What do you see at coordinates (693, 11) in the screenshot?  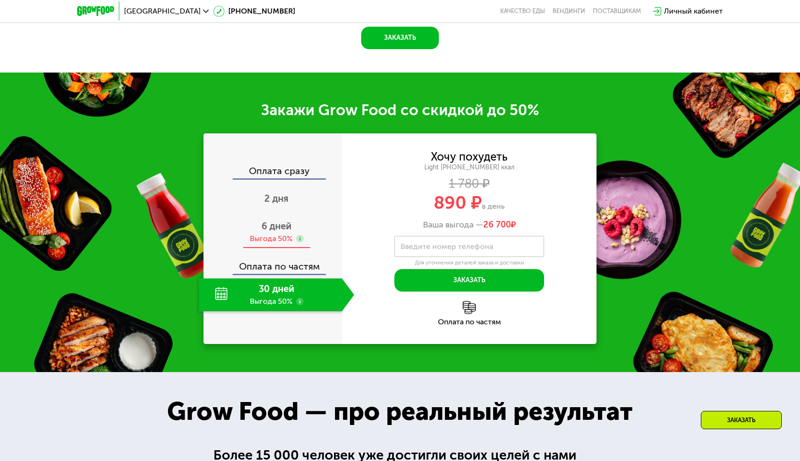 I see `div: Личный кабинет` at bounding box center [693, 11].